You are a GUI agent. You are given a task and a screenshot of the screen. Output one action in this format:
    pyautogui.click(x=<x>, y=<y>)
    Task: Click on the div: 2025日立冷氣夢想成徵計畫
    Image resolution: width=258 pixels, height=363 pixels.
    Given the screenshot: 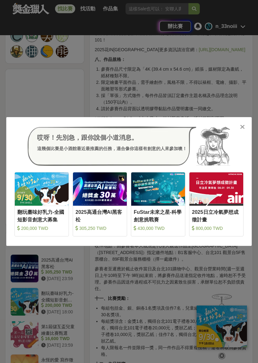 What is the action you would take?
    pyautogui.click(x=216, y=216)
    